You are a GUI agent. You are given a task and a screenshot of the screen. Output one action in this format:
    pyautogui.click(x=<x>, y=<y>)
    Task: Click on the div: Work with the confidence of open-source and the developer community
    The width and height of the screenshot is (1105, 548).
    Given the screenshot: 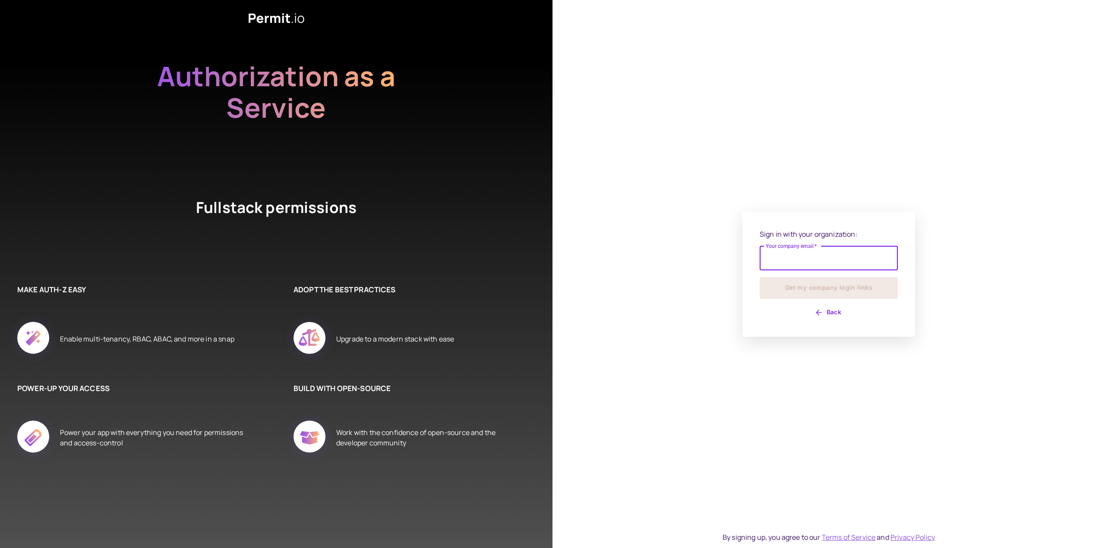 What is the action you would take?
    pyautogui.click(x=431, y=438)
    